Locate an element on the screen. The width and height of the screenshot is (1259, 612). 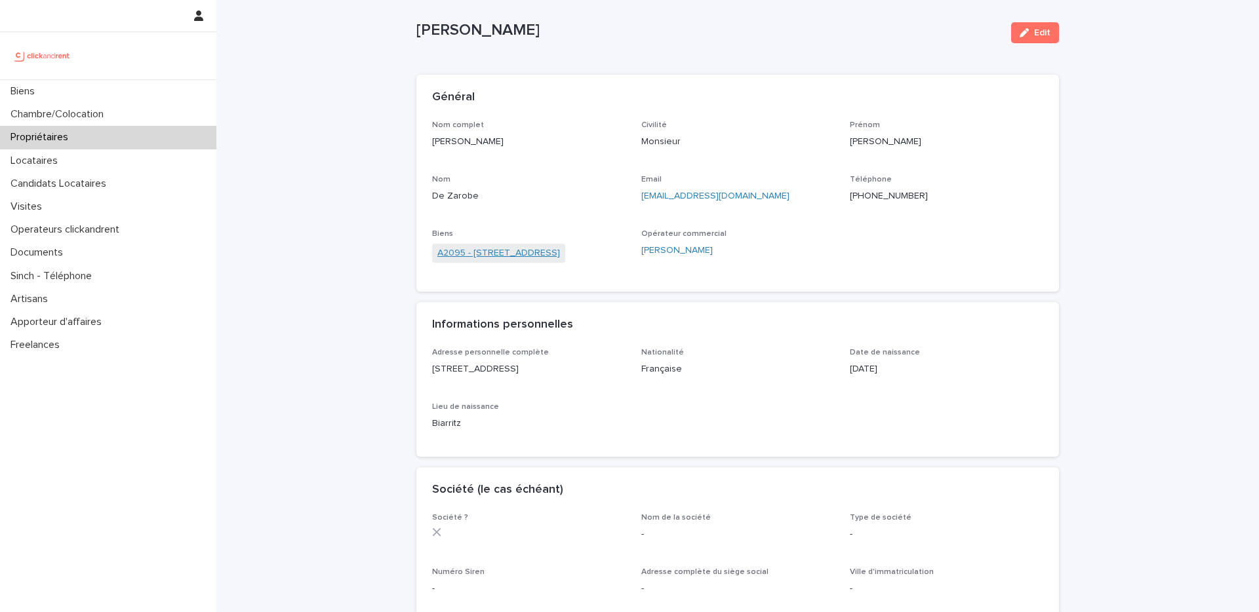
span: Edit is located at coordinates (1042, 33).